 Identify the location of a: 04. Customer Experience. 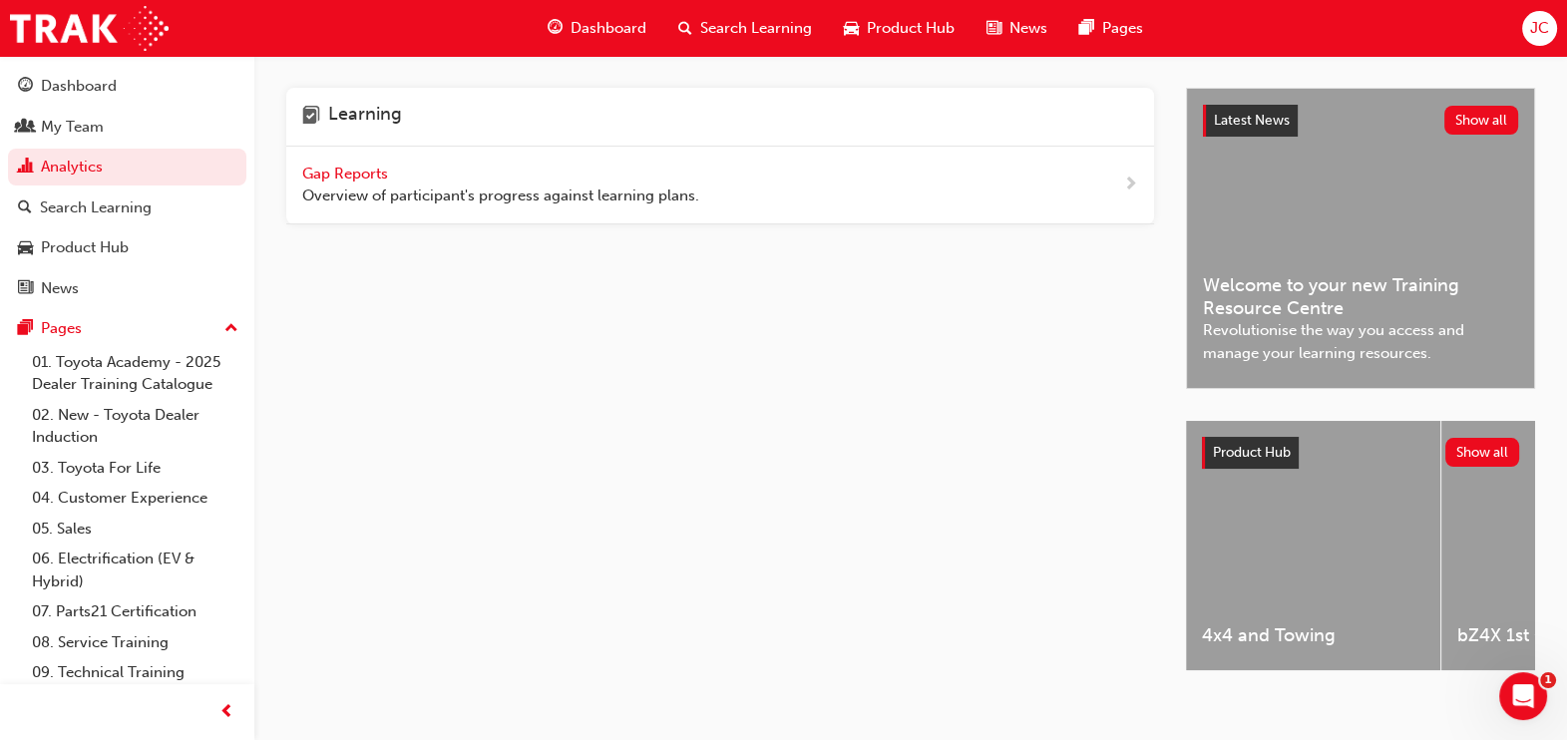
(135, 498).